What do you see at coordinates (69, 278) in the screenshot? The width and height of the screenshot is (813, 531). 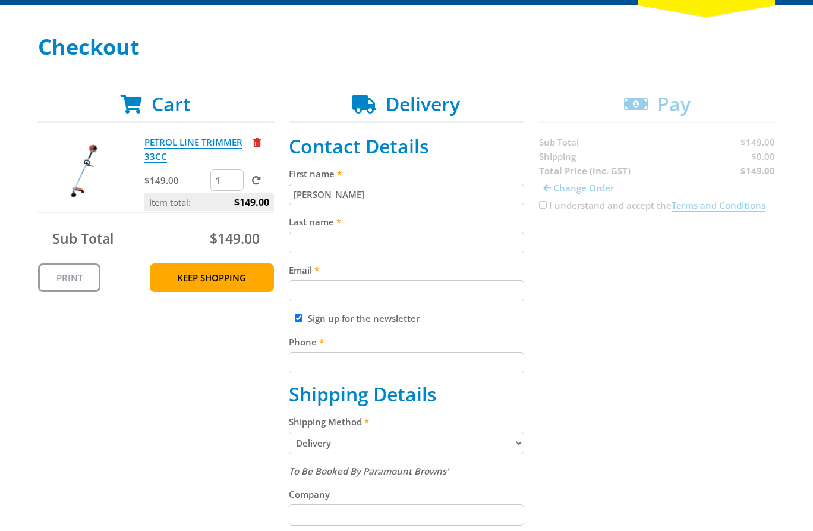 I see `a: Print` at bounding box center [69, 278].